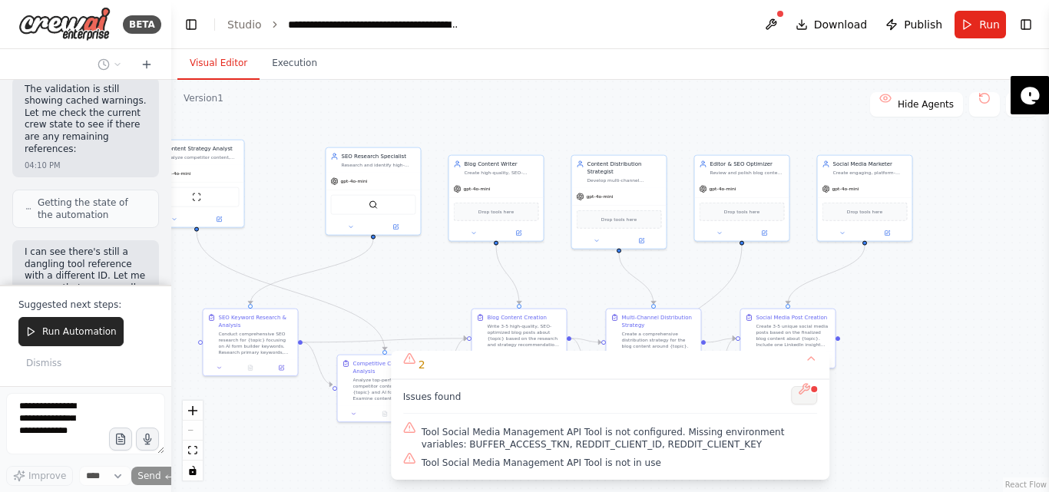  What do you see at coordinates (155, 476) in the screenshot?
I see `button: Send` at bounding box center [155, 476].